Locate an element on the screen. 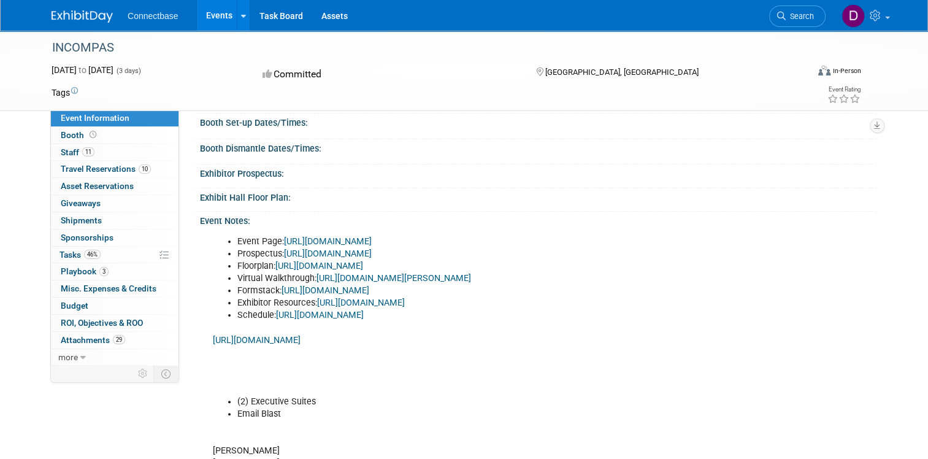 This screenshot has width=928, height=459. li: Exhibitor Resources: is located at coordinates (487, 303).